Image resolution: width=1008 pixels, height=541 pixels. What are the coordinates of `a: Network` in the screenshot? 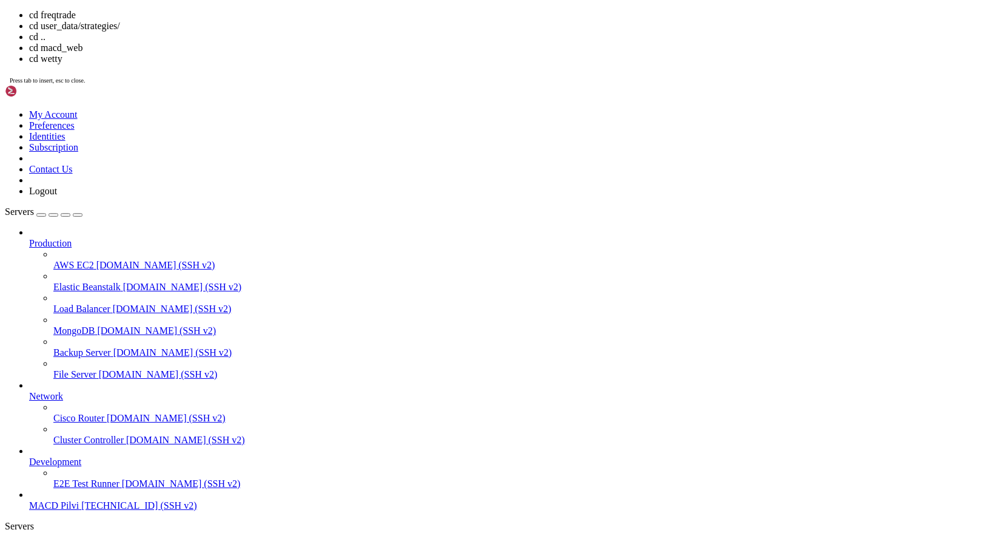 It's located at (516, 396).